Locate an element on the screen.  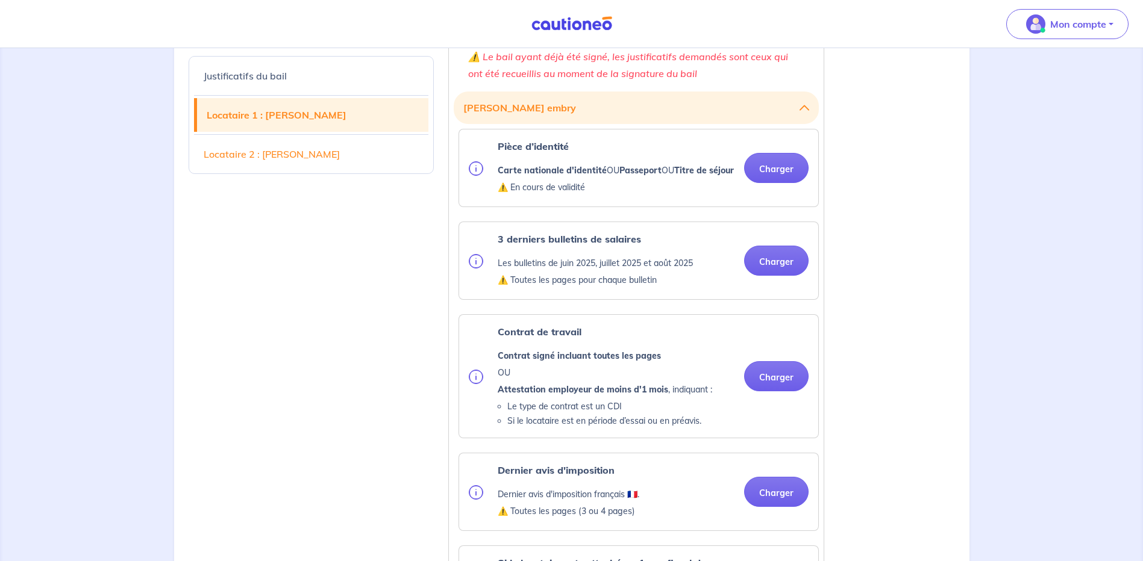
strong: Attestation employeur de moins d'1 mois is located at coordinates (583, 390).